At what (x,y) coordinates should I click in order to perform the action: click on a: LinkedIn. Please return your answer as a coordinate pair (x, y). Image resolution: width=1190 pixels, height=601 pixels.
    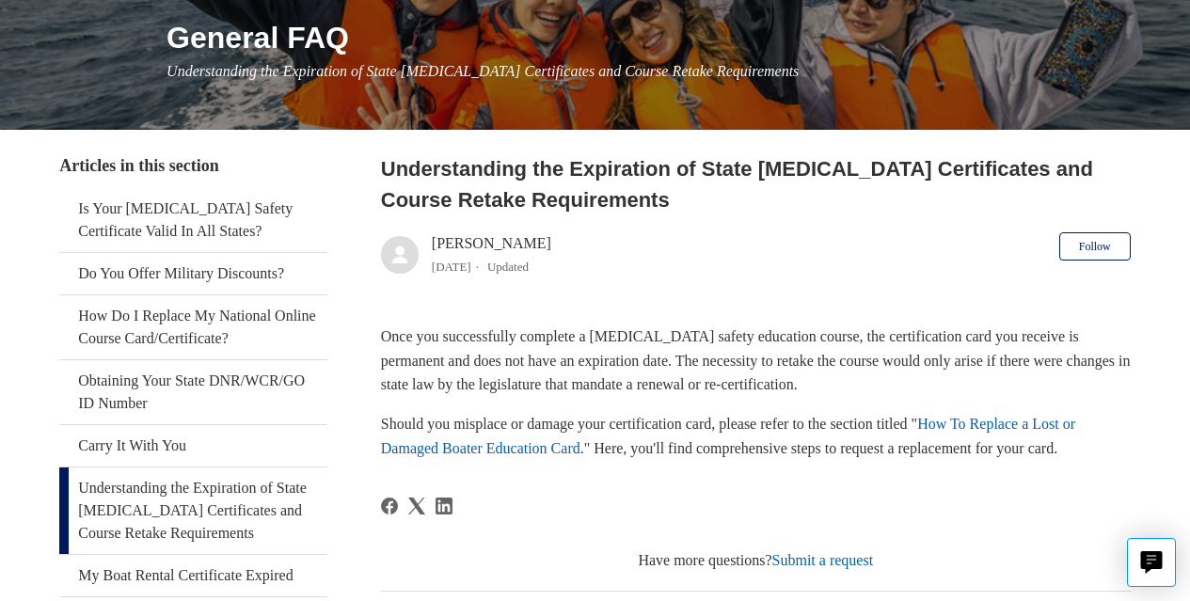
    Looking at the image, I should click on (444, 506).